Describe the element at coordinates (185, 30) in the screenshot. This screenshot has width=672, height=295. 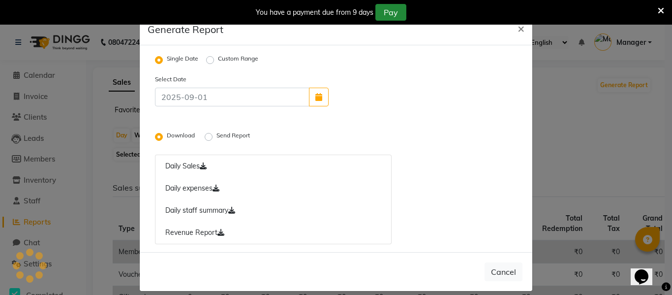
I see `h5: Generate Report` at that location.